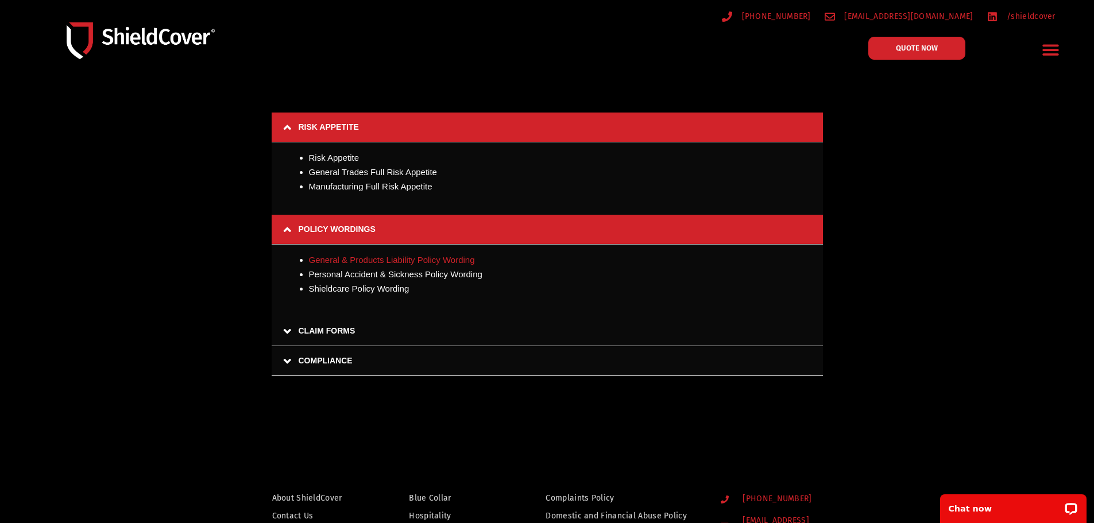 The width and height of the screenshot is (1094, 523). I want to click on span: QUOTE NOW, so click(916, 48).